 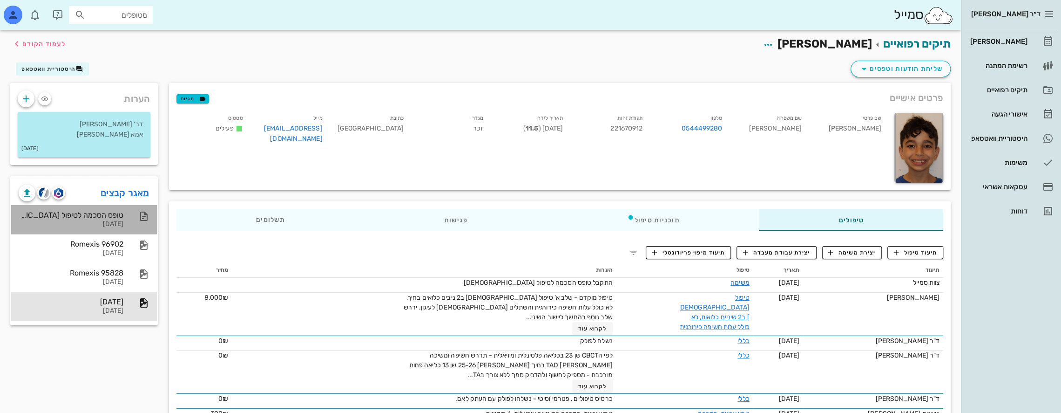 I want to click on span: תשלומים, so click(x=271, y=220).